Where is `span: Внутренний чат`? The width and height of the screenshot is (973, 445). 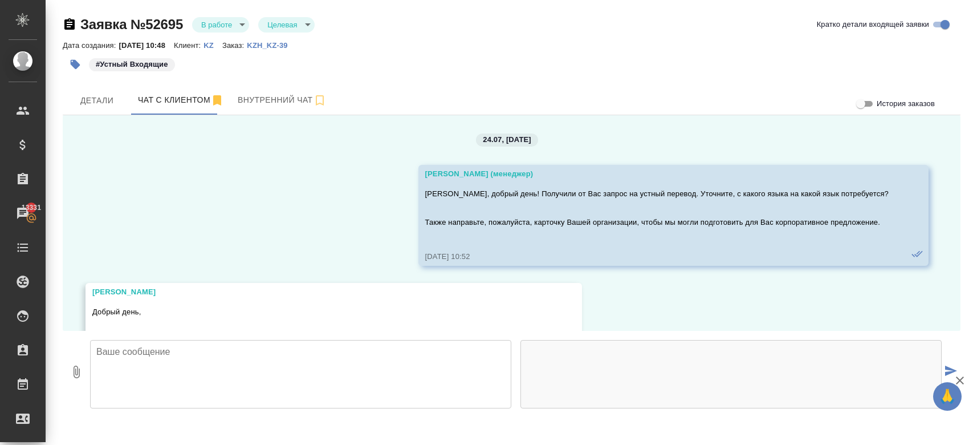
span: Внутренний чат is located at coordinates (282, 100).